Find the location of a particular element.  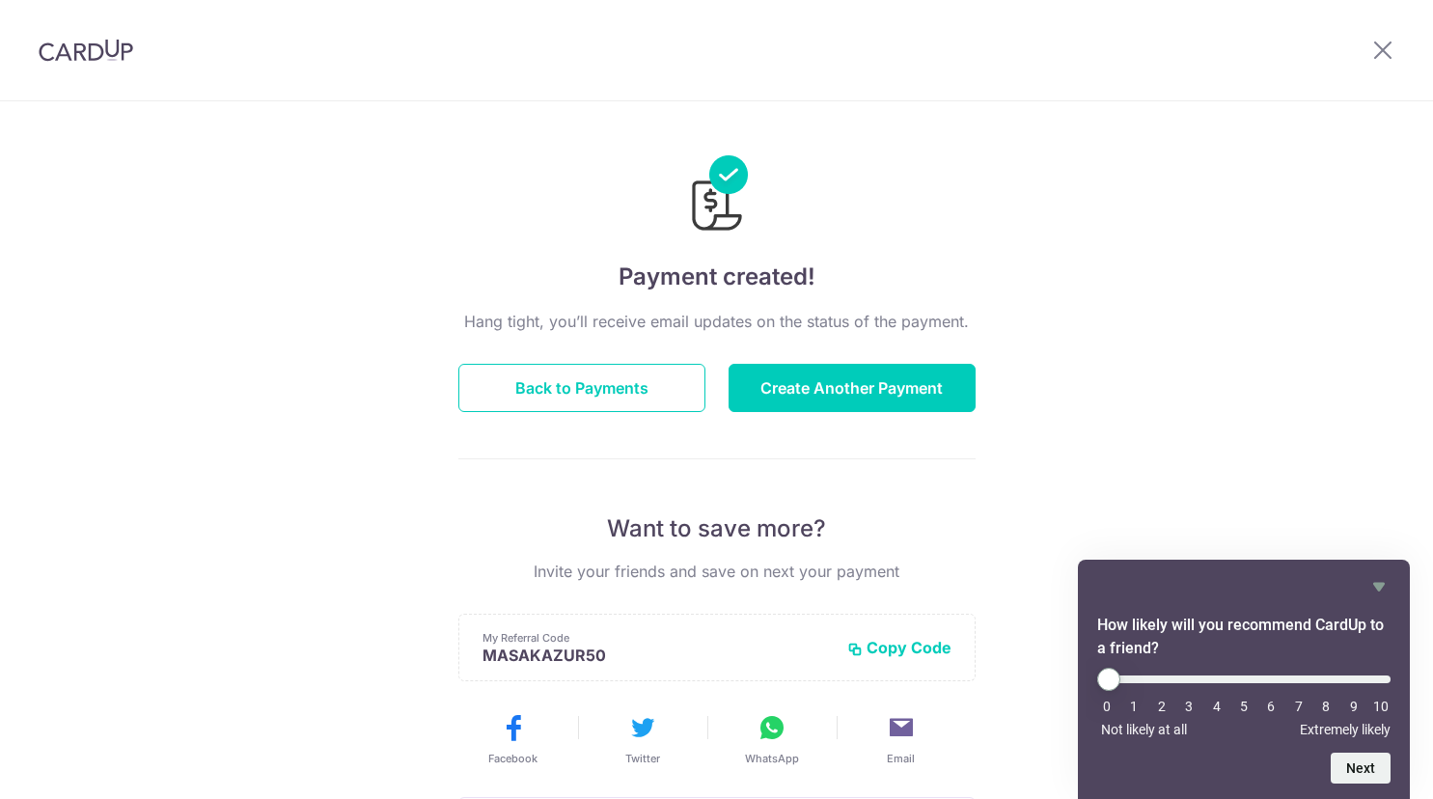

li: 0 is located at coordinates (1107, 706).